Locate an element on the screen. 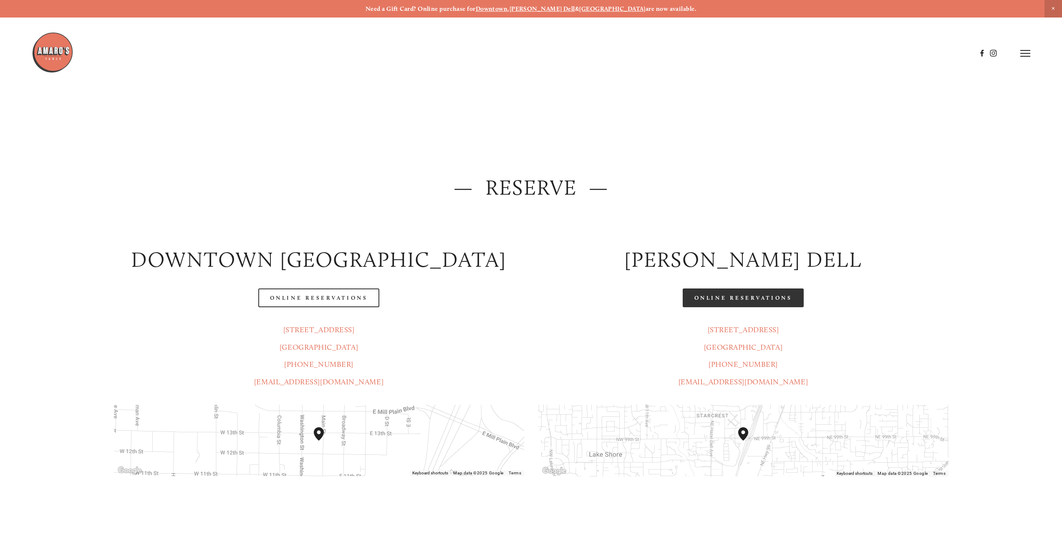  strong: Need a Gift Card? Online purchase for is located at coordinates (421, 9).